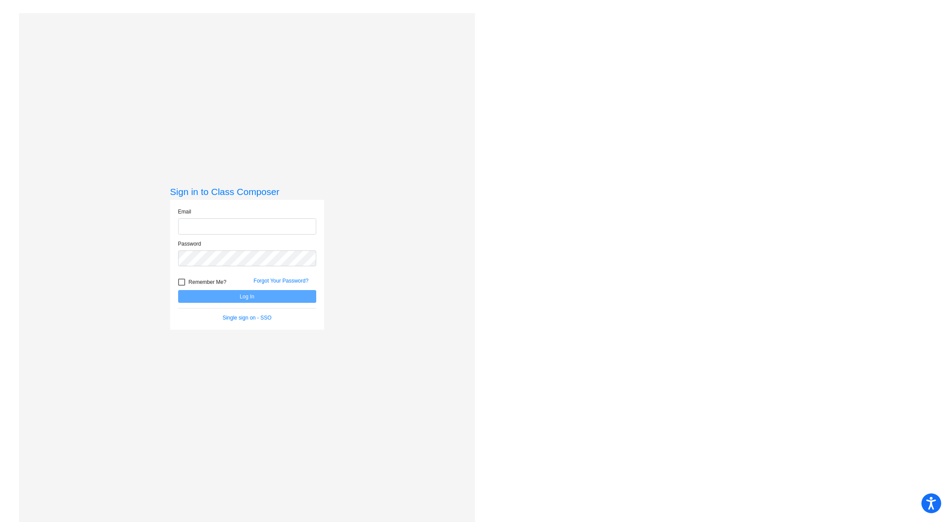 This screenshot has height=522, width=950. What do you see at coordinates (281, 281) in the screenshot?
I see `a: Forgot Your Password?` at bounding box center [281, 281].